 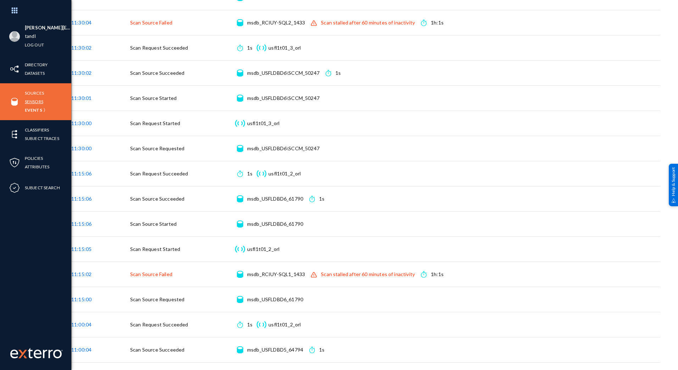 I want to click on a: Datasets, so click(x=35, y=73).